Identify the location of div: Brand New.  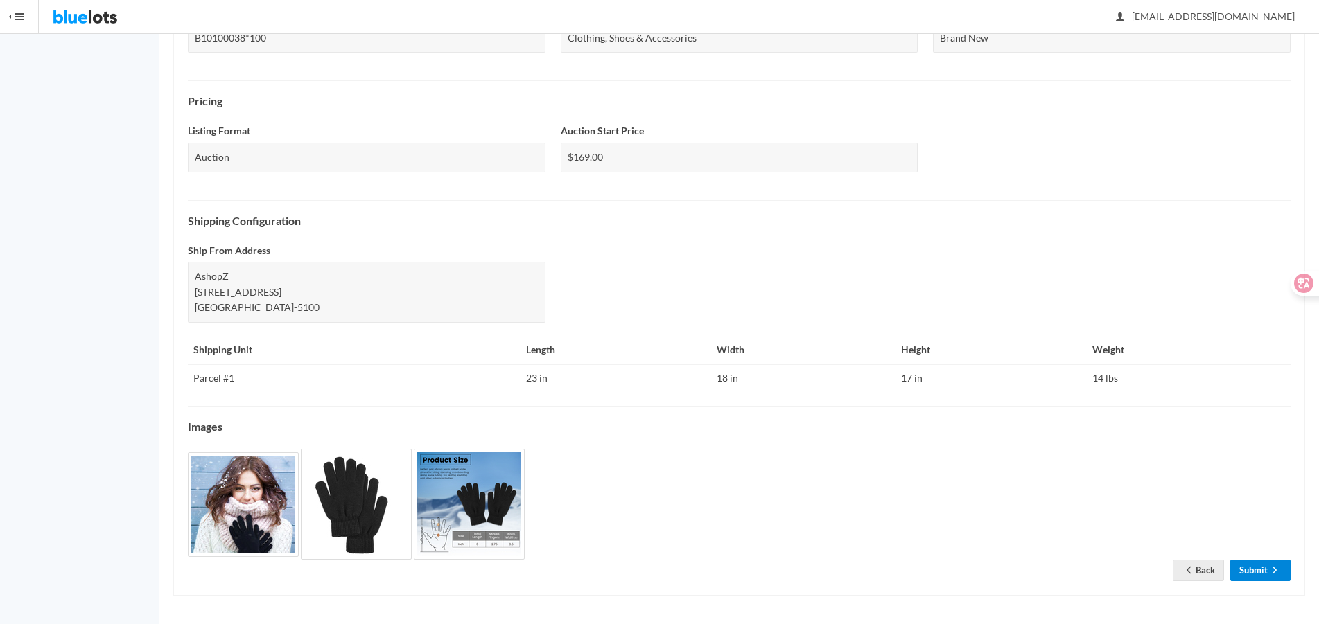
(1111, 38).